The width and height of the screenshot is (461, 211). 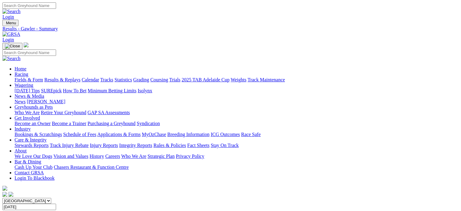 What do you see at coordinates (21, 150) in the screenshot?
I see `a: About` at bounding box center [21, 150].